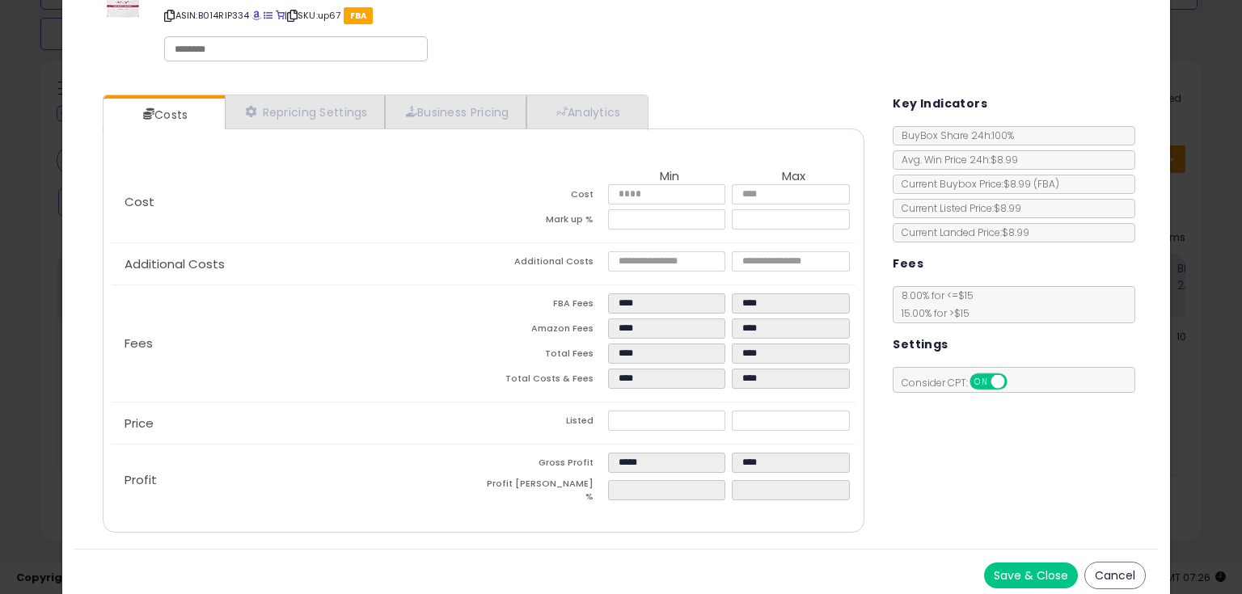 The width and height of the screenshot is (1242, 594). What do you see at coordinates (268, 15) in the screenshot?
I see `a: All offer listings` at bounding box center [268, 15].